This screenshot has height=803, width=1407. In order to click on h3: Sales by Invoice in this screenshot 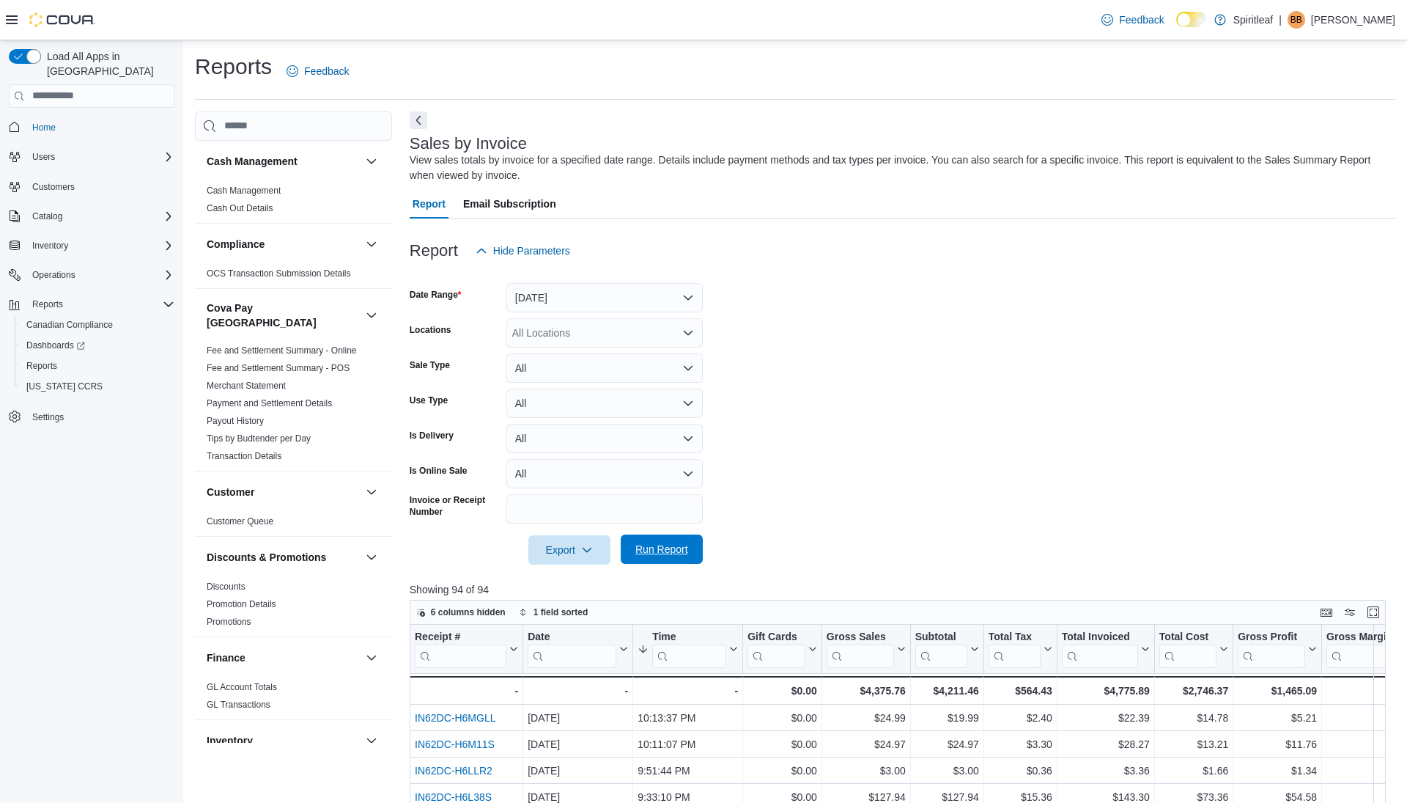, I will do `click(468, 144)`.